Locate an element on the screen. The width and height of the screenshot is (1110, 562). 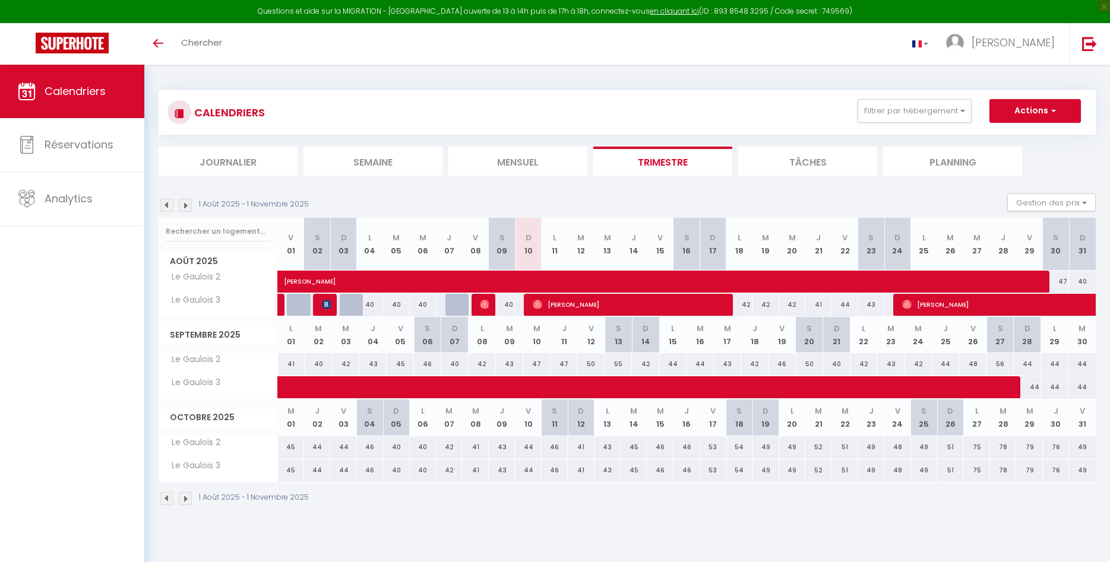
span: Réservations is located at coordinates (79, 144).